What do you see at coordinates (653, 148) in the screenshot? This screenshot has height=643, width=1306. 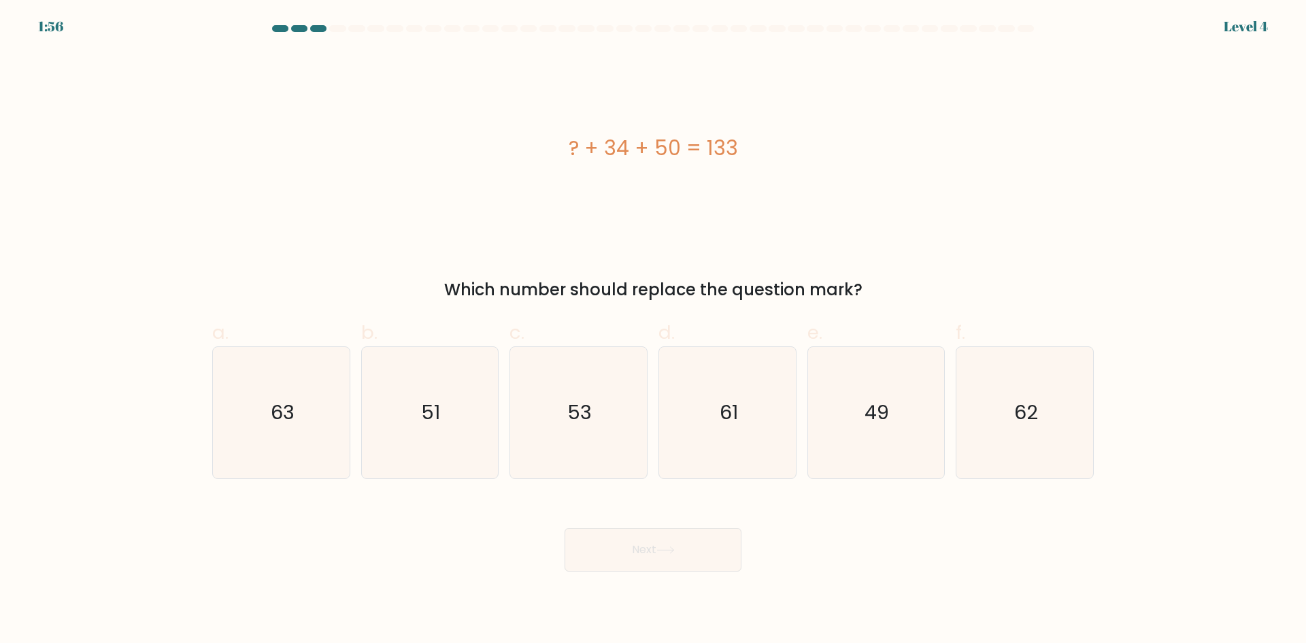 I see `div: ? + 34 + 50 = 133` at bounding box center [653, 148].